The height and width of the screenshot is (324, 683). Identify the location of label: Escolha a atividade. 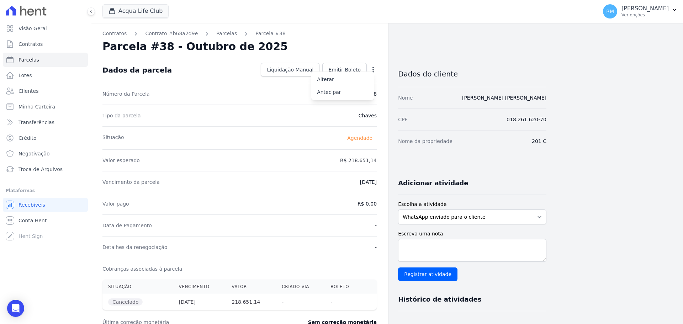
(472, 204).